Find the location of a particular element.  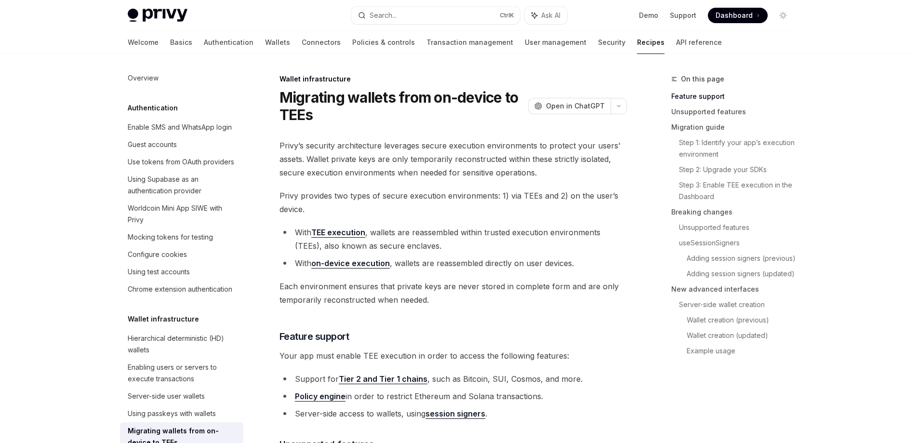

img: light logo is located at coordinates (158, 15).